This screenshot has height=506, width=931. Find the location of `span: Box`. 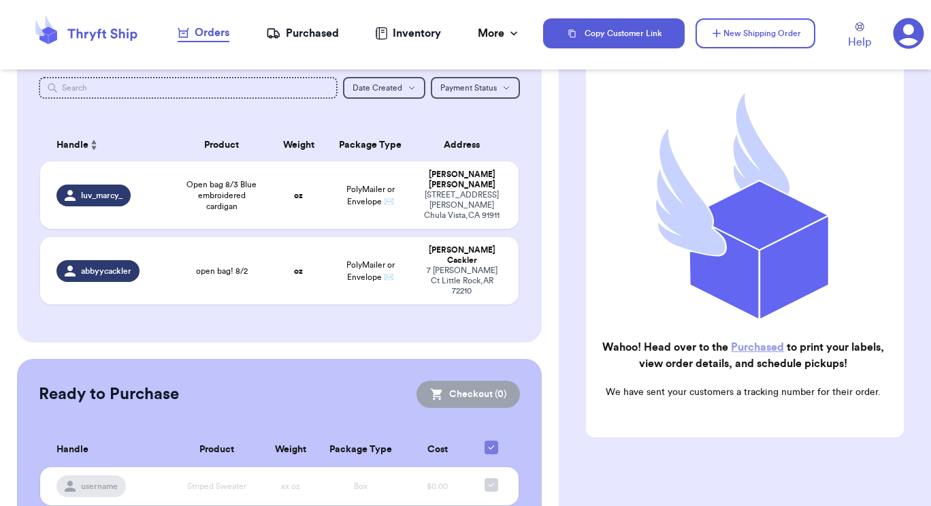

span: Box is located at coordinates (361, 486).